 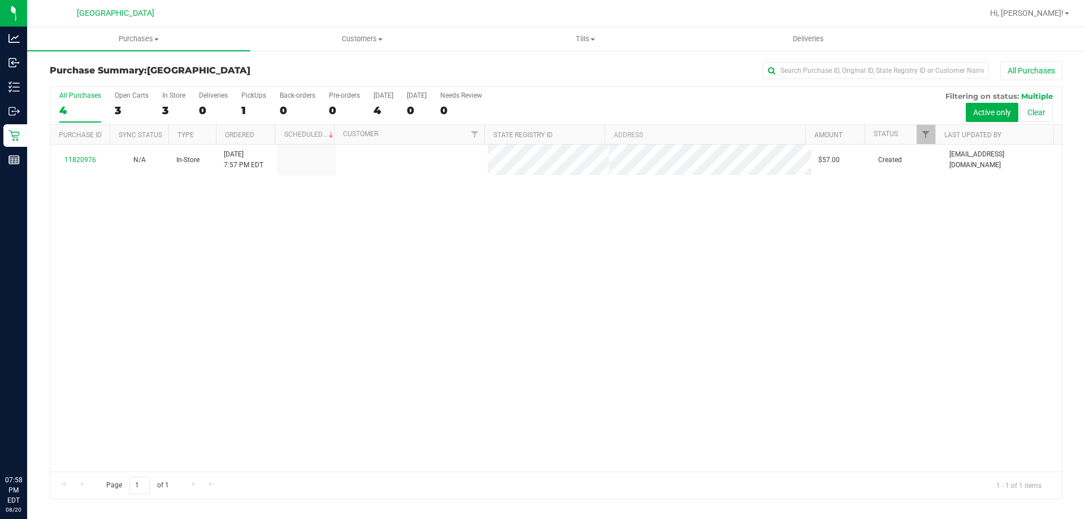 What do you see at coordinates (140, 160) in the screenshot?
I see `button: N/A` at bounding box center [140, 160].